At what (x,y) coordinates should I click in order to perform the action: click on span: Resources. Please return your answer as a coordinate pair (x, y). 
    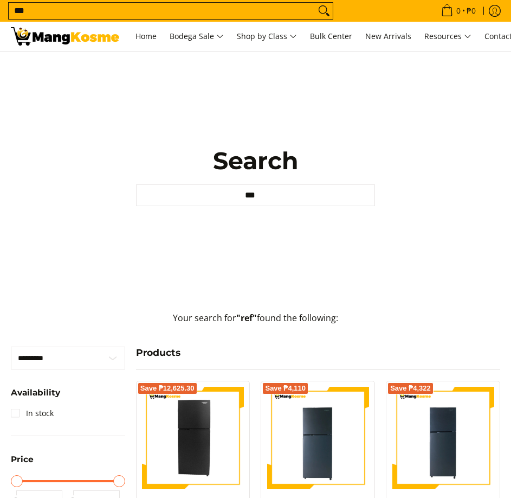
    Looking at the image, I should click on (448, 36).